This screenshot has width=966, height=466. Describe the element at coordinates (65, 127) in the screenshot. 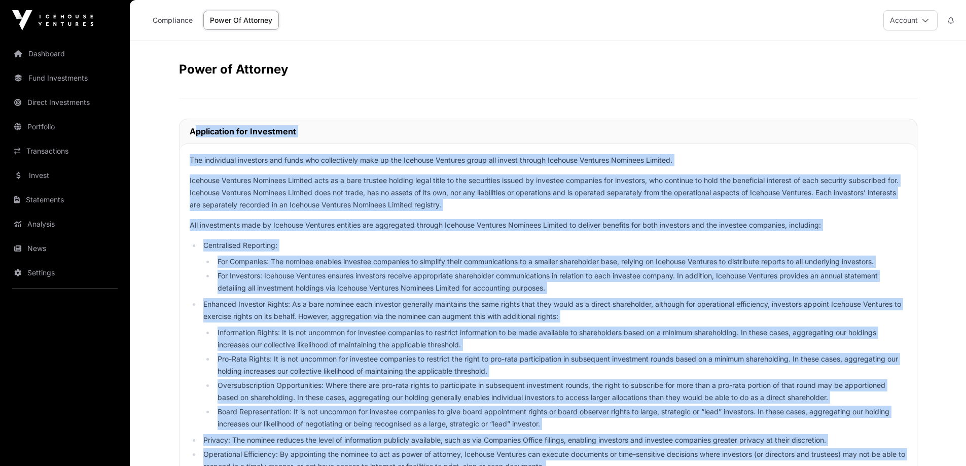

I see `a: Portfolio` at that location.